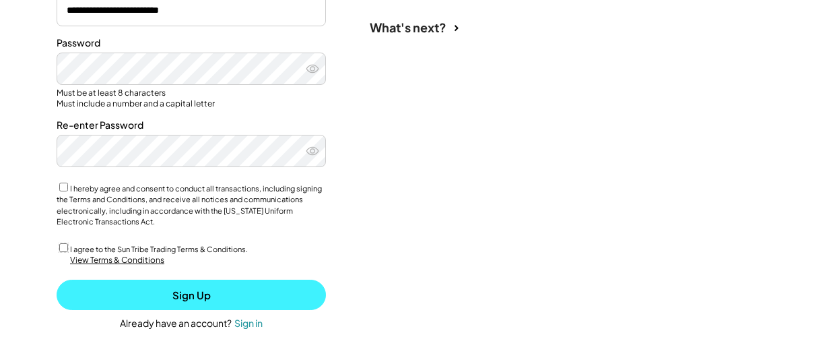 This screenshot has width=827, height=364. What do you see at coordinates (191, 98) in the screenshot?
I see `div: Must be at least 8 characters Must include a number and a capital letter` at bounding box center [191, 98].